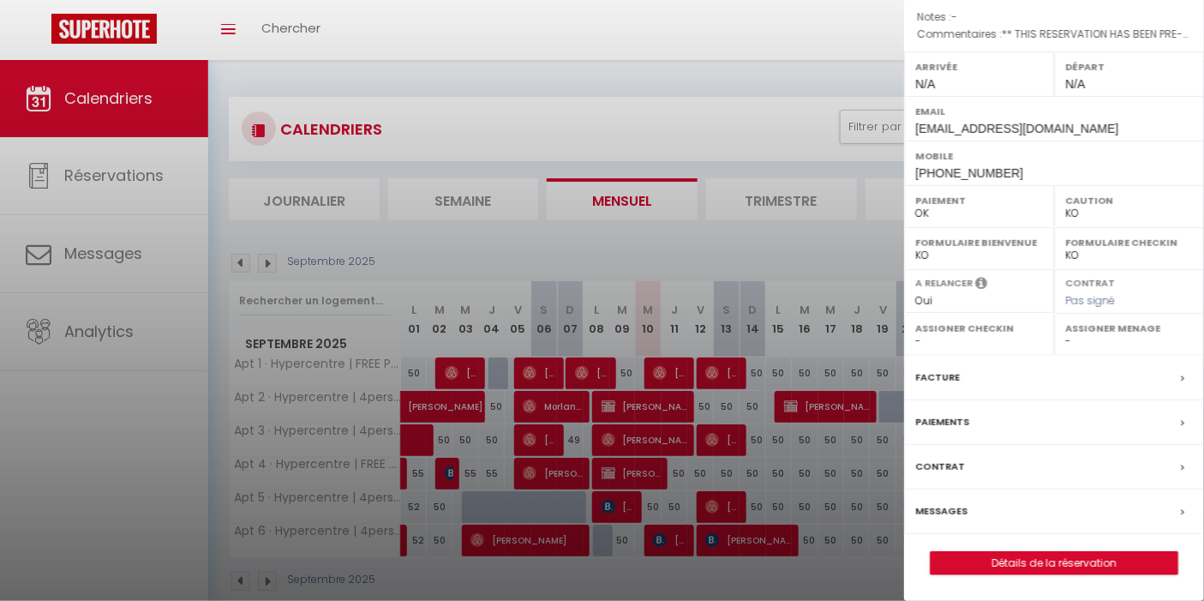  What do you see at coordinates (1054, 17) in the screenshot?
I see `p: Notes :` at bounding box center [1054, 17].